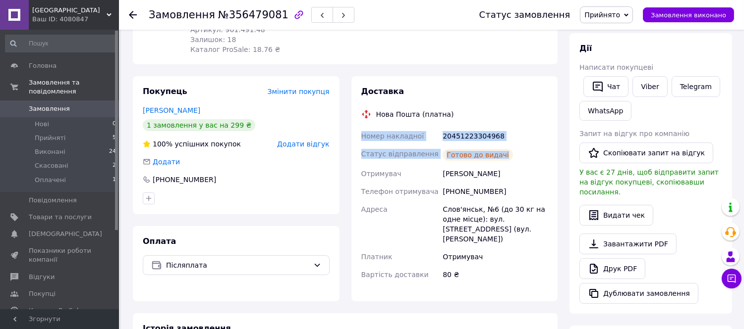 This screenshot has height=329, width=744. What do you see at coordinates (50, 152) in the screenshot?
I see `span: Виконані` at bounding box center [50, 152].